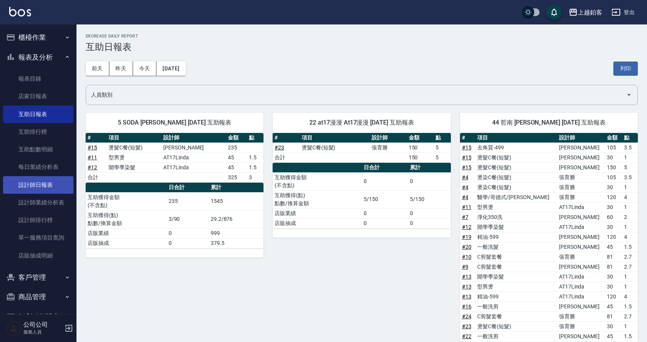 The image size is (647, 342). I want to click on a: #15, so click(92, 148).